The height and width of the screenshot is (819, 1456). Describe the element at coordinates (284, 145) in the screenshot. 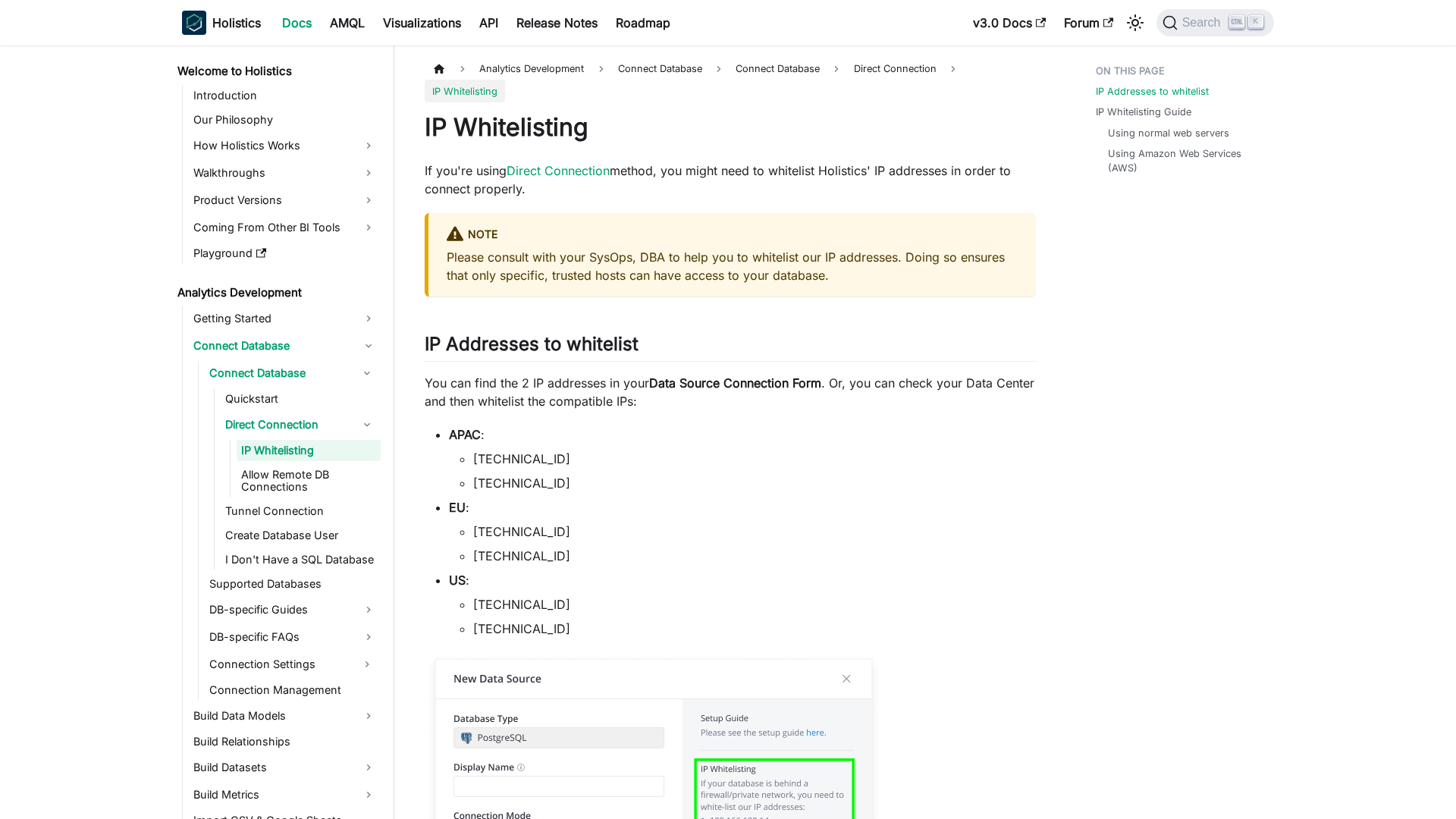

I see `a: How Holistics Works` at that location.